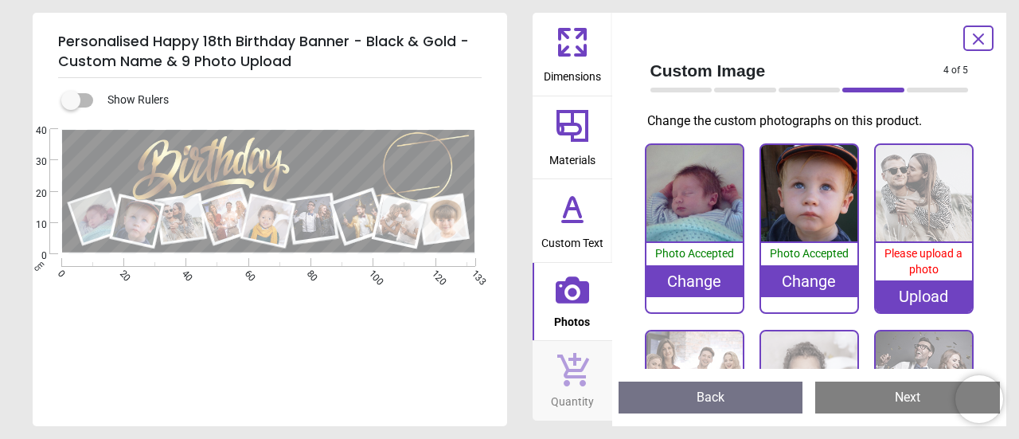 This screenshot has width=1019, height=439. What do you see at coordinates (38, 266) in the screenshot?
I see `span: cm` at bounding box center [38, 266].